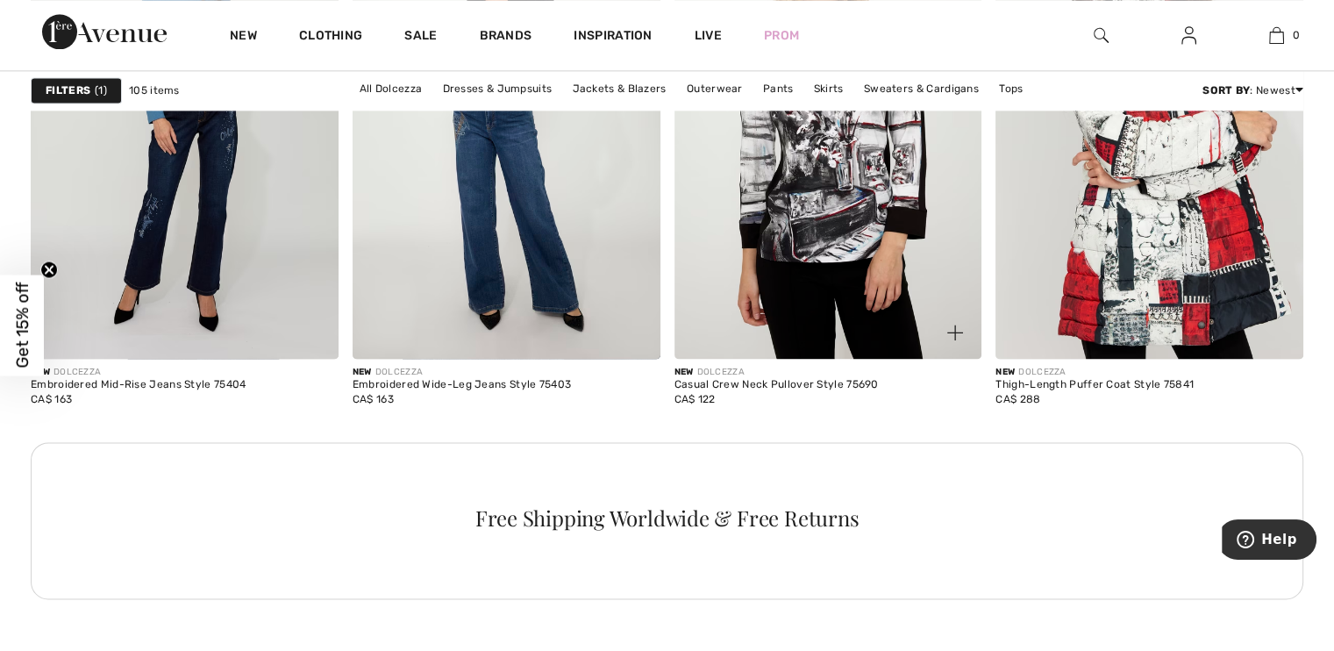  Describe the element at coordinates (243, 37) in the screenshot. I see `a: New` at that location.